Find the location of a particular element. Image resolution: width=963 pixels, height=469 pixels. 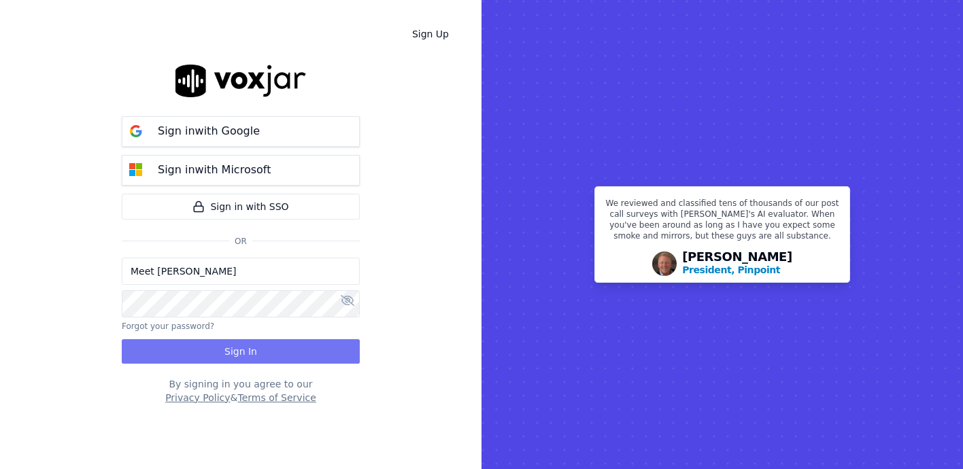

div: By signing in you agree to our & is located at coordinates (241, 391).